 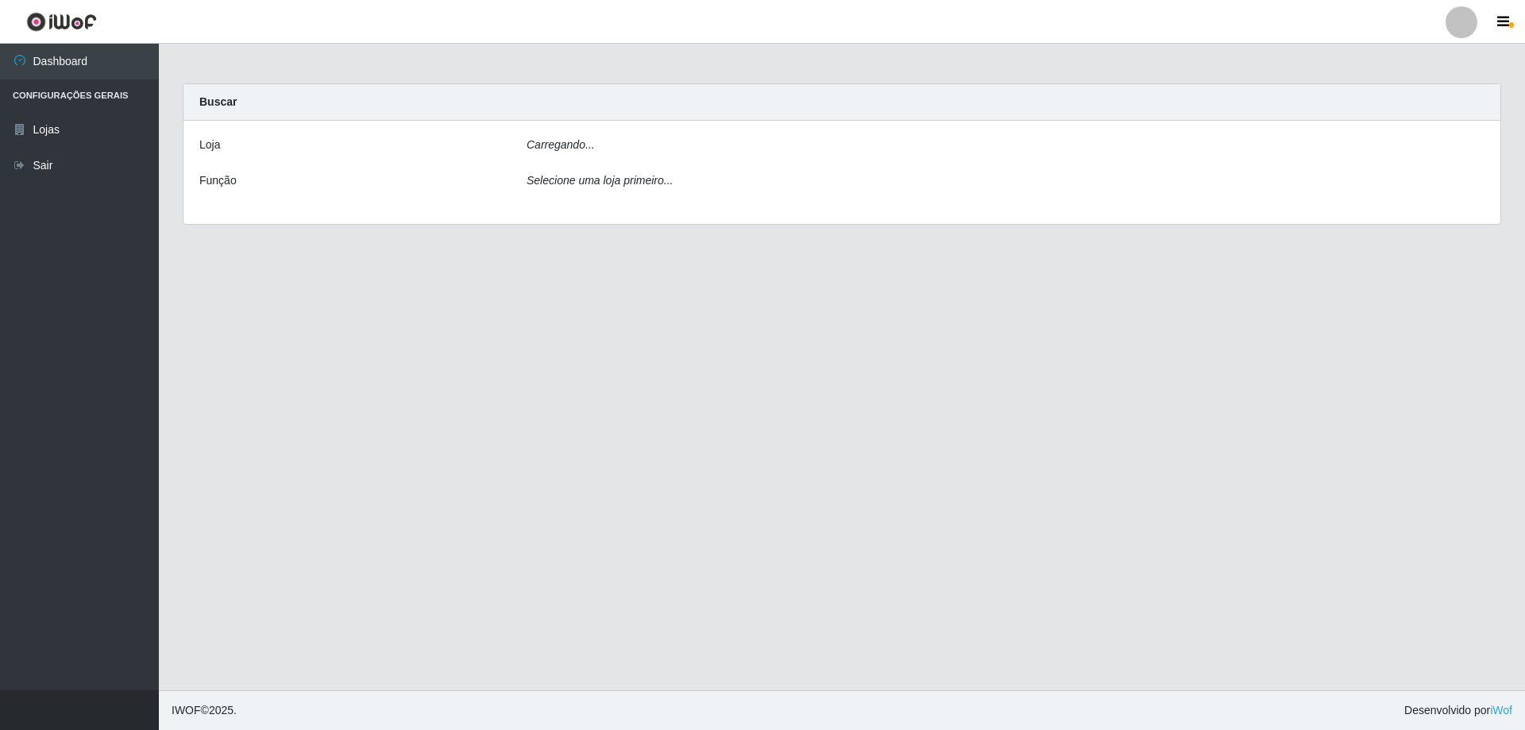 What do you see at coordinates (186, 710) in the screenshot?
I see `span: IWOF` at bounding box center [186, 710].